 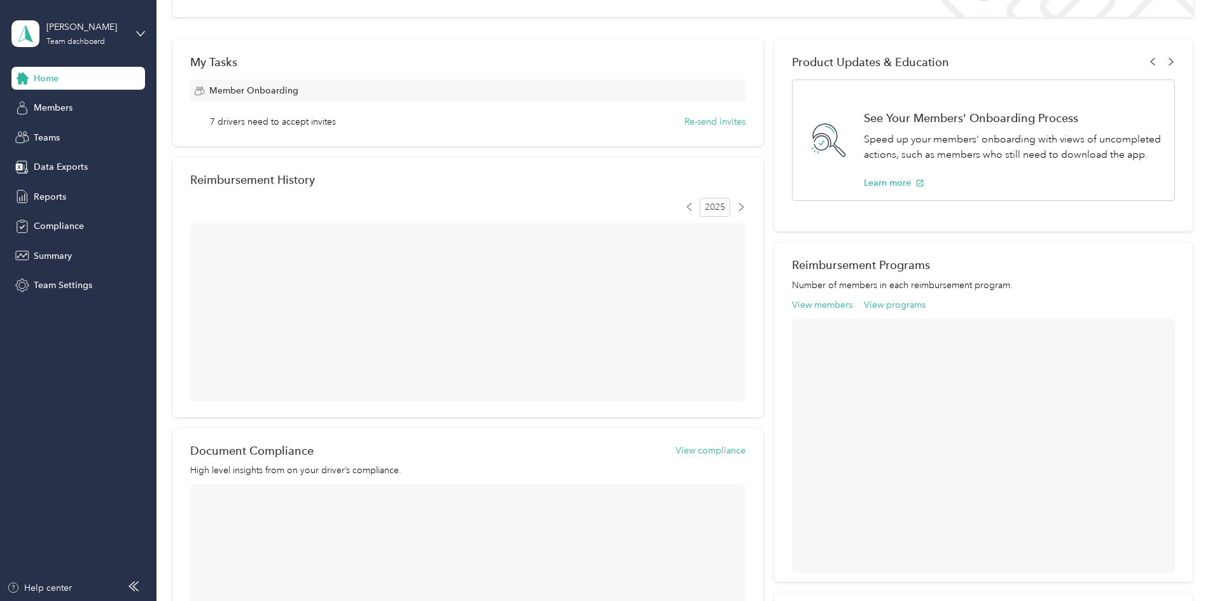 I want to click on span: 2025, so click(x=715, y=207).